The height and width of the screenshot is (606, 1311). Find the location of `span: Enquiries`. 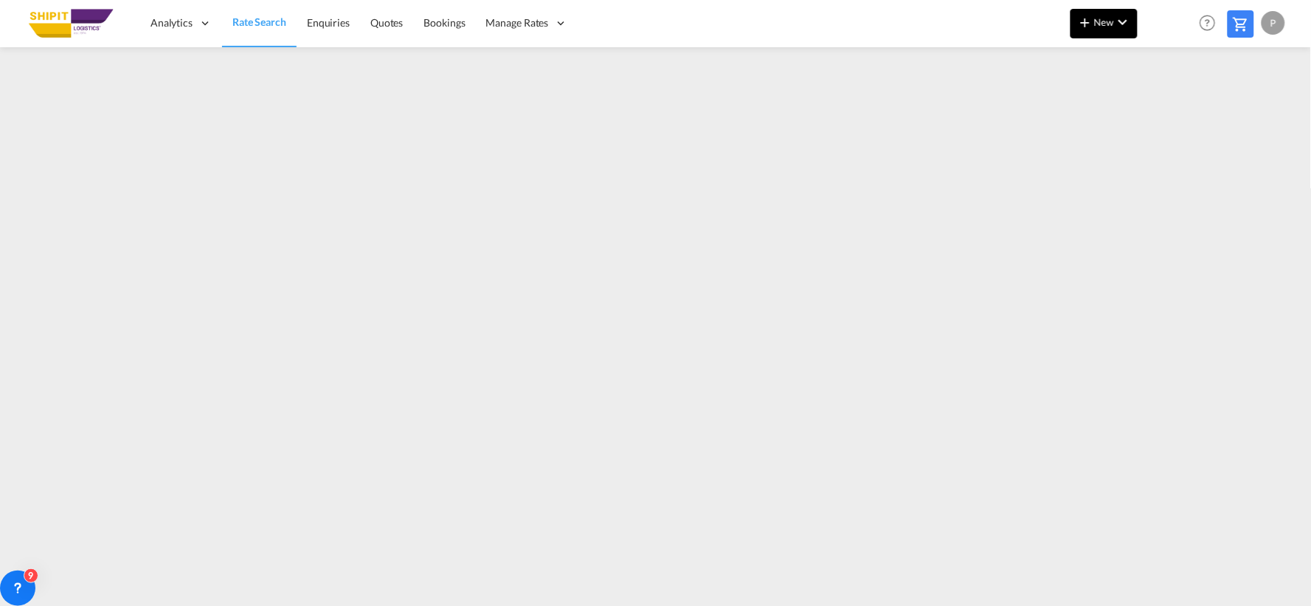

span: Enquiries is located at coordinates (328, 22).